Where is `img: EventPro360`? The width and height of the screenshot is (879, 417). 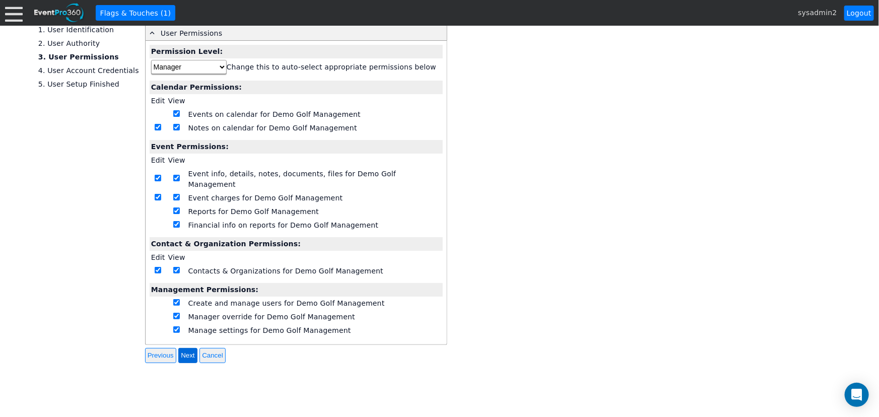 img: EventPro360 is located at coordinates (59, 13).